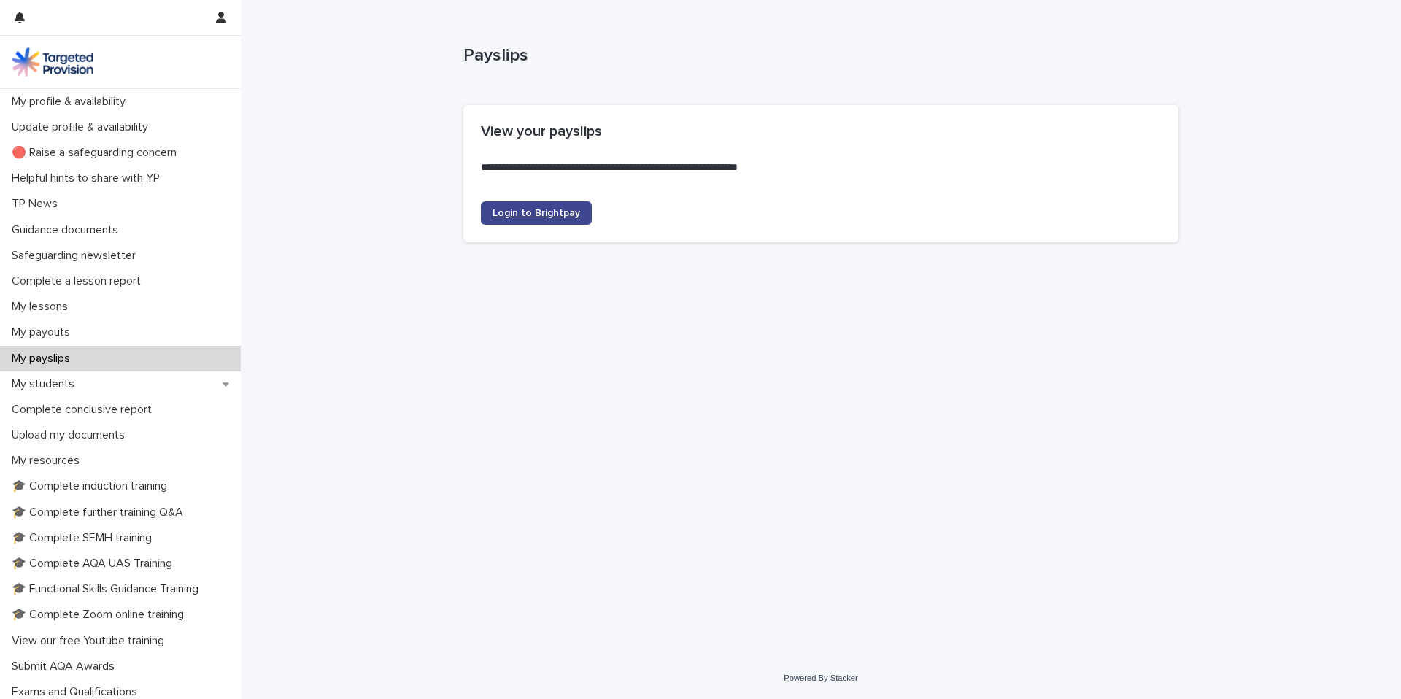 Image resolution: width=1401 pixels, height=699 pixels. What do you see at coordinates (85, 409) in the screenshot?
I see `p: Complete conclusive report` at bounding box center [85, 409].